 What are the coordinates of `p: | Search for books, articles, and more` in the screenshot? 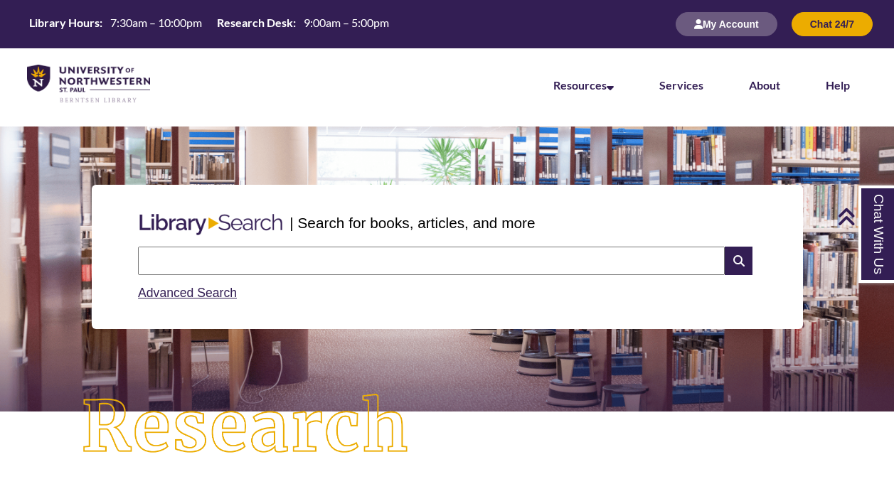 It's located at (412, 223).